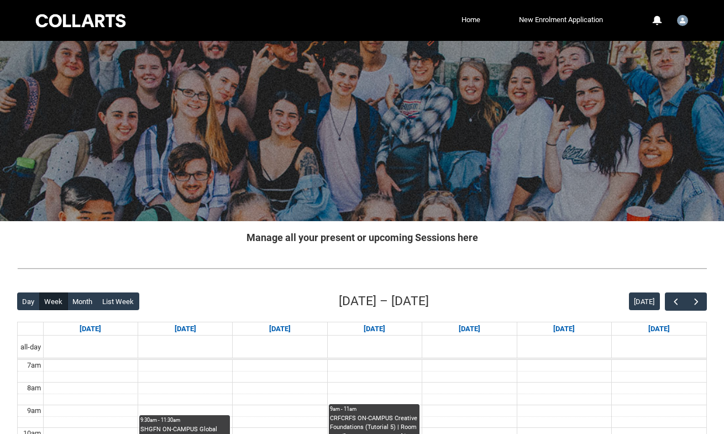 The image size is (724, 434). I want to click on button: Previous Week, so click(675, 301).